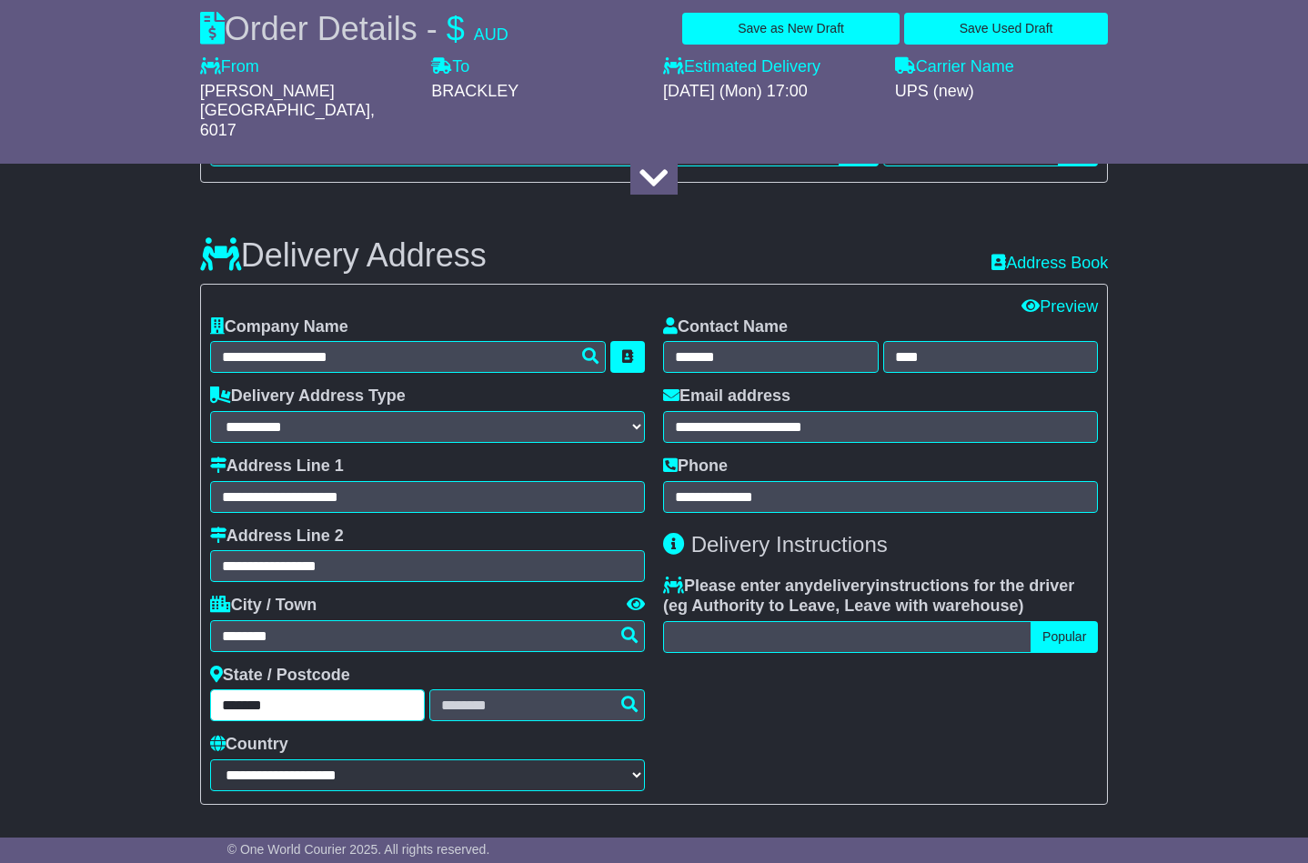 The image size is (1308, 863). I want to click on a: Preview, so click(1060, 307).